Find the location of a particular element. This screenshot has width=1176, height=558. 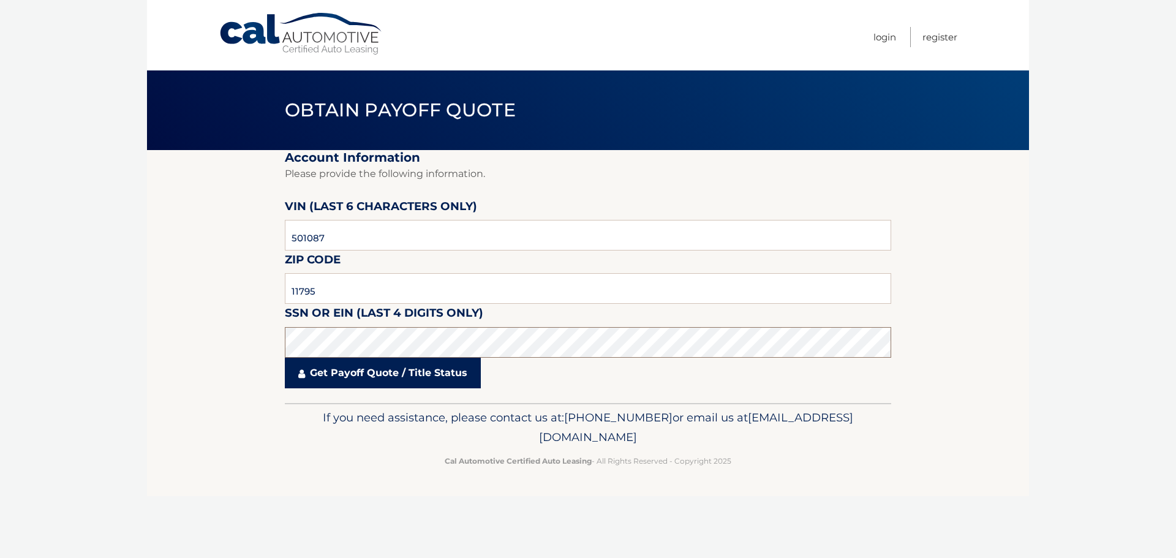

p: If you need assistance, please contact us at: or email us at is located at coordinates (588, 427).